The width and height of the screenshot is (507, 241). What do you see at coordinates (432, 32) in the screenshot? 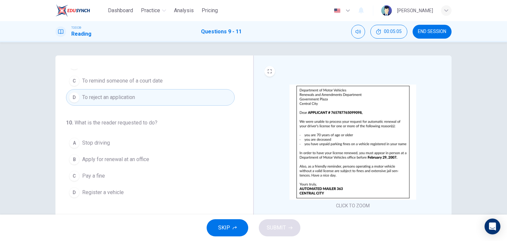
I see `button: END SESSION` at bounding box center [432, 32].